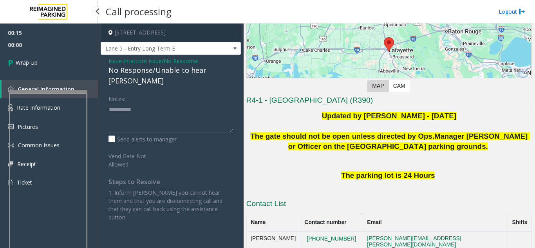  Describe the element at coordinates (115, 61) in the screenshot. I see `span: Issue` at that location.